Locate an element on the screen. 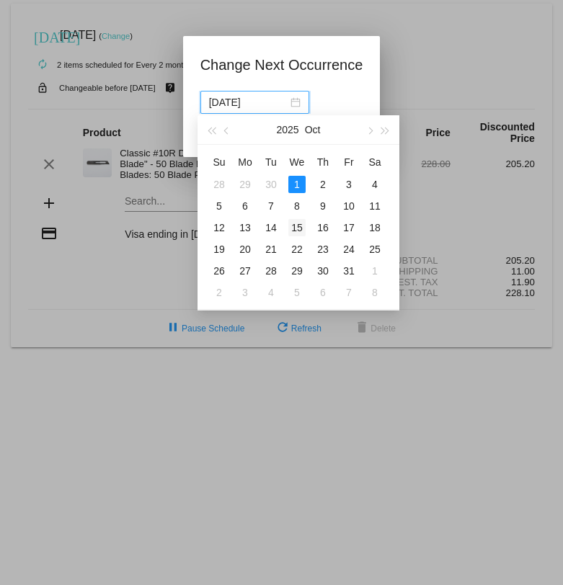 The height and width of the screenshot is (585, 563). div: 11 is located at coordinates (375, 206).